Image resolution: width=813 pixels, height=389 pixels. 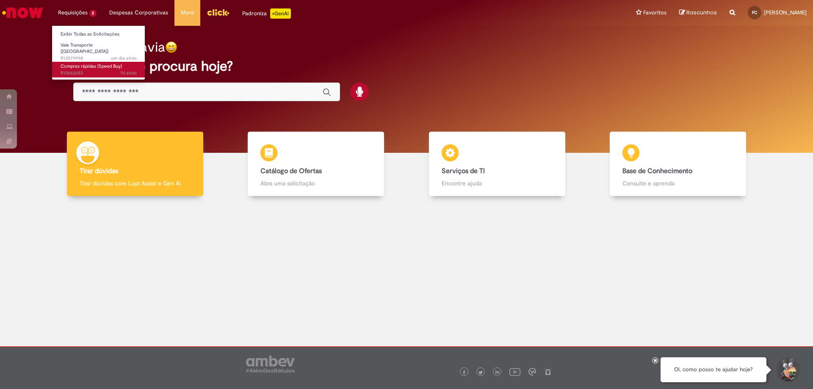 I want to click on img: logo_footer_workplace.png, so click(x=532, y=372).